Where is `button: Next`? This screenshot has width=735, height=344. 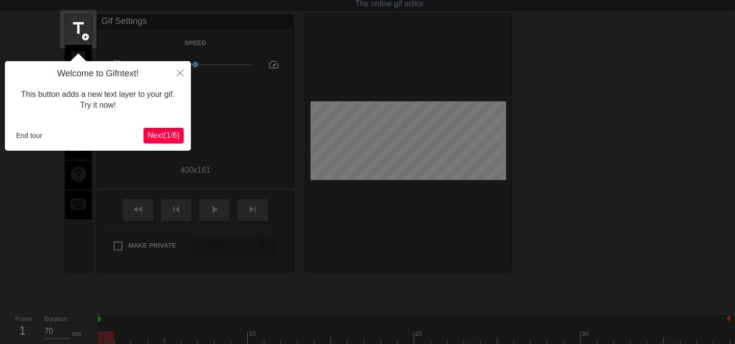
button: Next is located at coordinates (164, 136).